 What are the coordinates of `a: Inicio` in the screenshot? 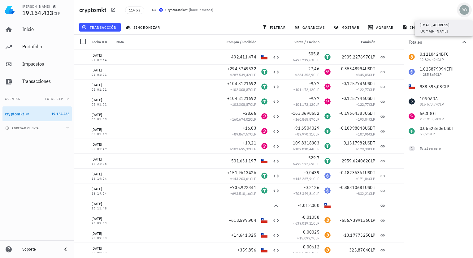 It's located at (37, 30).